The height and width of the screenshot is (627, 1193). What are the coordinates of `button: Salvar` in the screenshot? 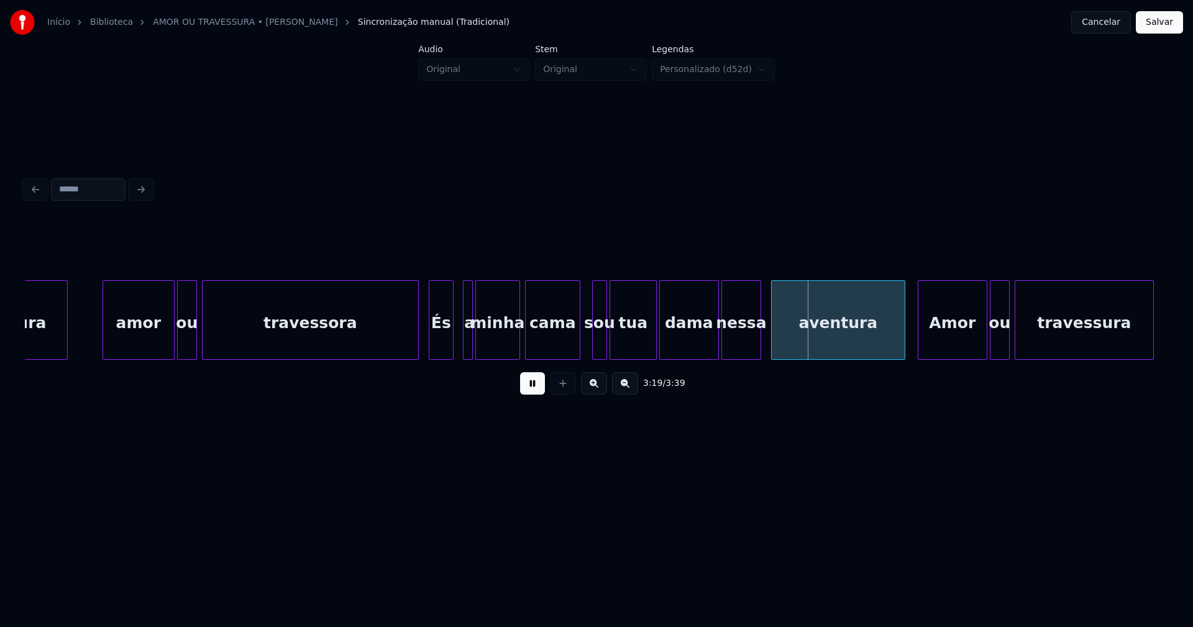 It's located at (1160, 22).